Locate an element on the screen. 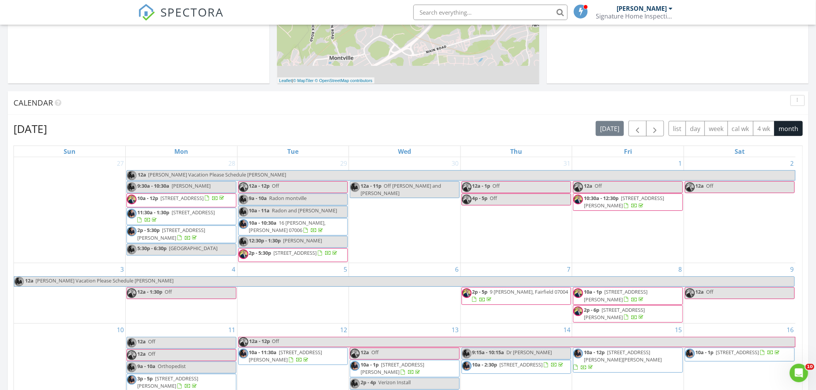 This screenshot has width=816, height=390. td: Go to August 4, 2025 is located at coordinates (182, 293).